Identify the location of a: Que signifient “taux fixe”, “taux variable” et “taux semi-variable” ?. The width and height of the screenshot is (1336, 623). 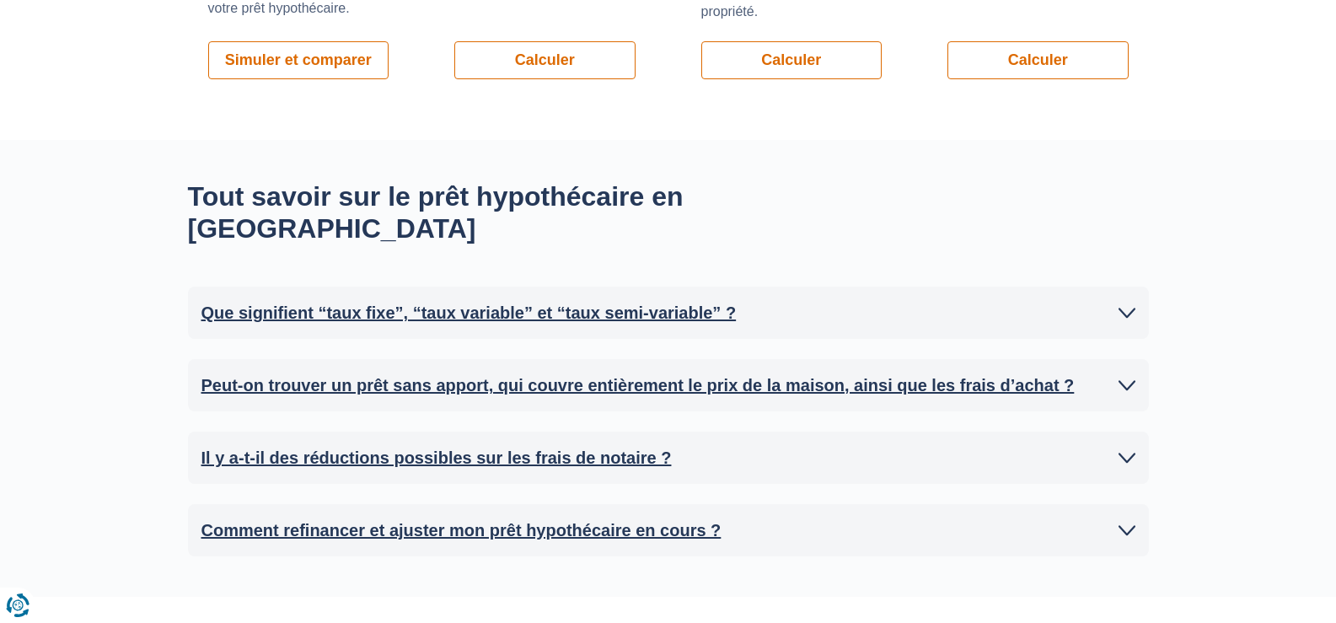
(668, 313).